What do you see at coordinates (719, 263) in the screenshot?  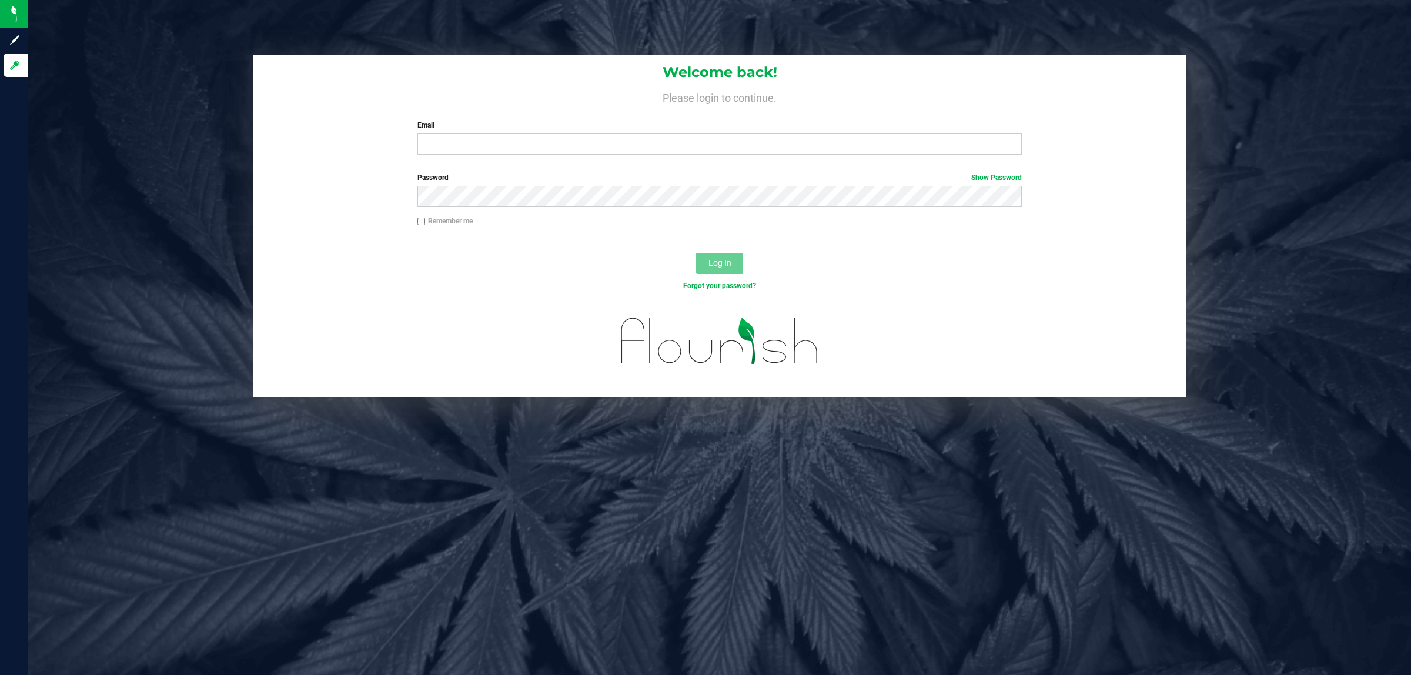 I see `span: Log In` at bounding box center [719, 263].